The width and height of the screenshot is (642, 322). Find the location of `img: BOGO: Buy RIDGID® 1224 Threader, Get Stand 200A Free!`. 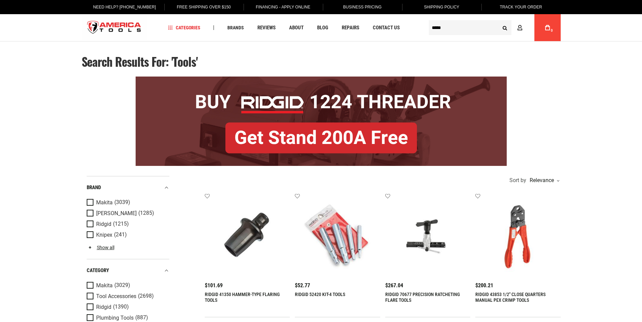

img: BOGO: Buy RIDGID® 1224 Threader, Get Stand 200A Free! is located at coordinates (321, 121).